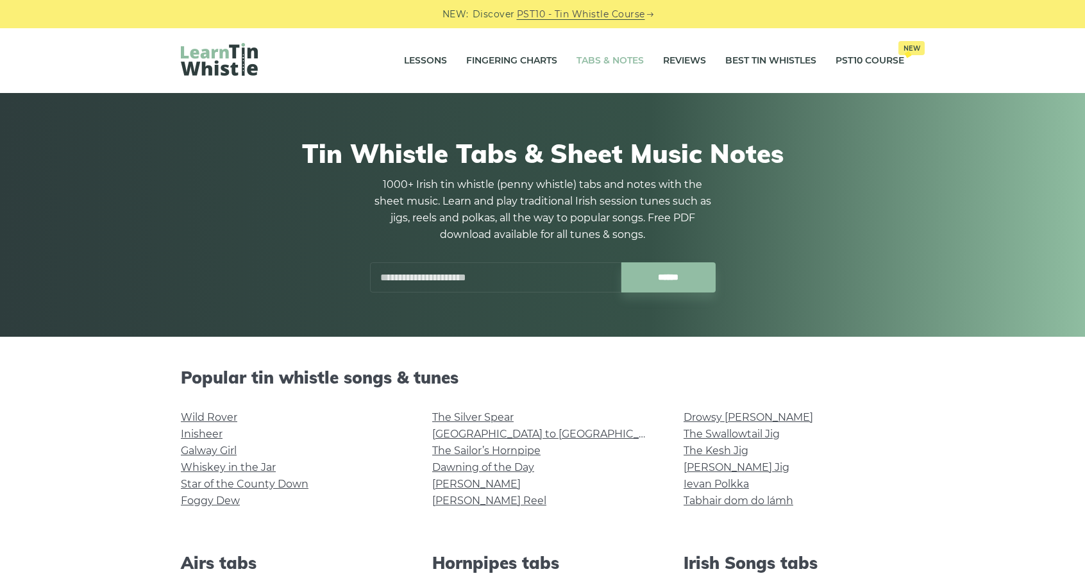 The width and height of the screenshot is (1085, 576). What do you see at coordinates (794, 562) in the screenshot?
I see `h2: Irish Songs tabs` at bounding box center [794, 562].